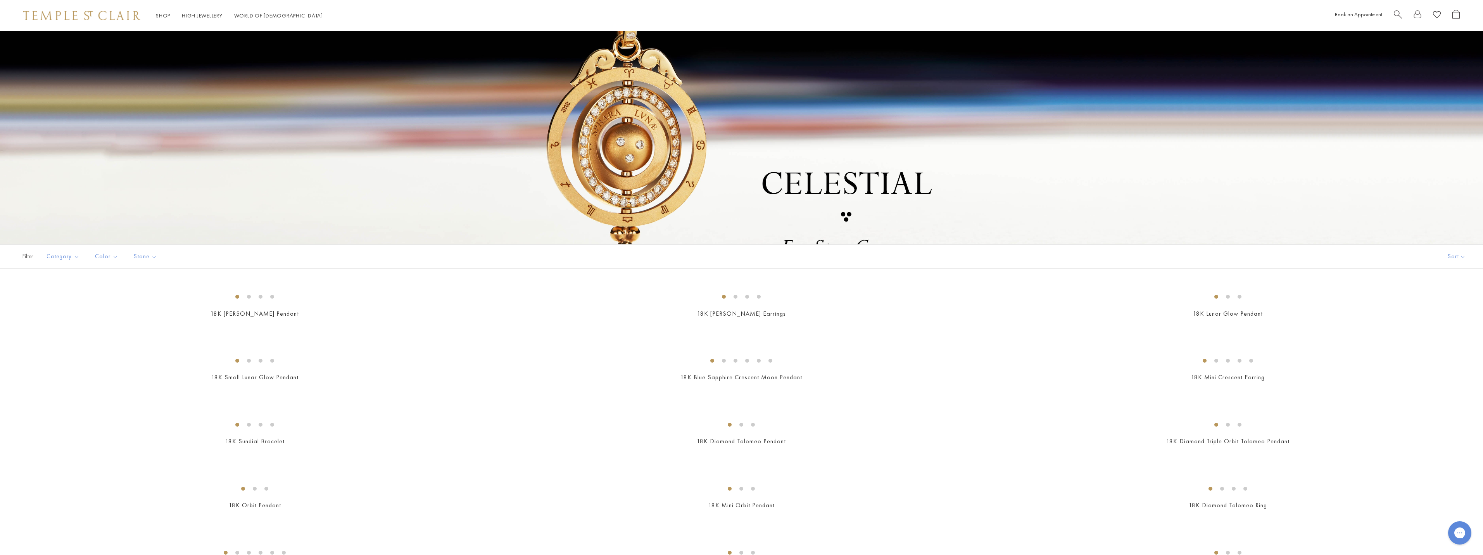 This screenshot has height=555, width=1483. What do you see at coordinates (1228, 441) in the screenshot?
I see `a: 18K Diamond Triple Orbit Tolomeo Pendant` at bounding box center [1228, 441].